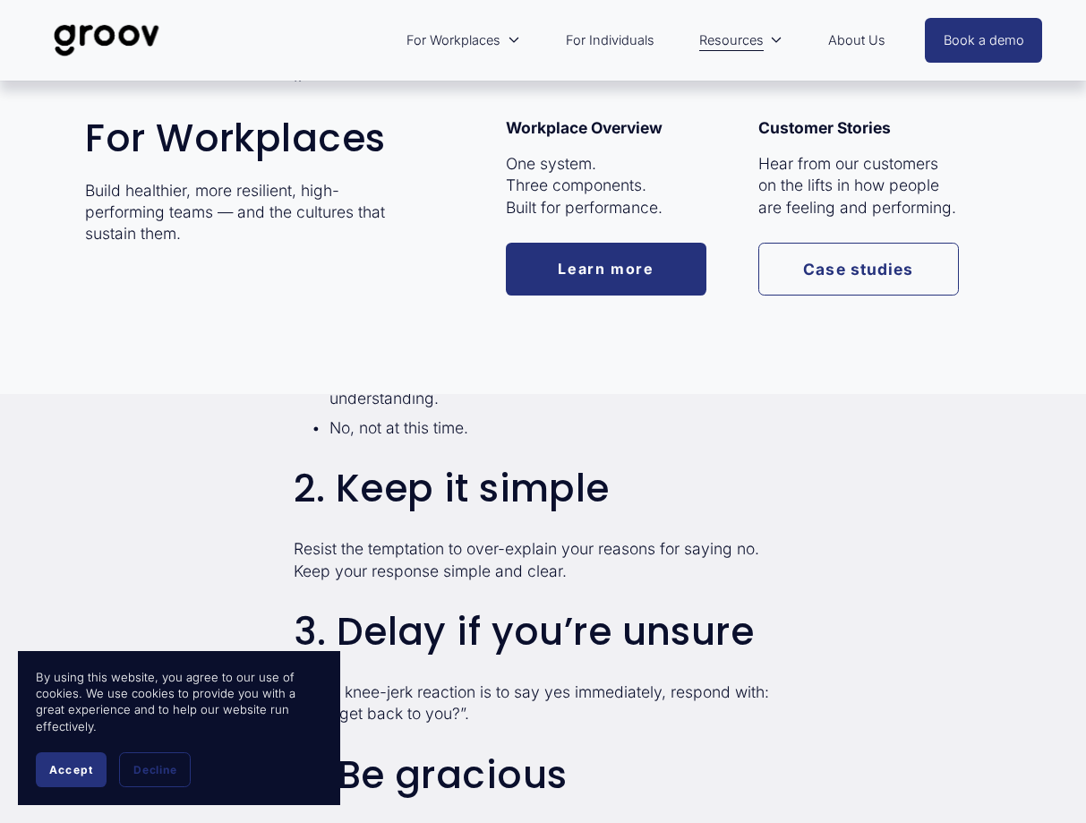 The height and width of the screenshot is (823, 1086). What do you see at coordinates (857, 40) in the screenshot?
I see `a: About Us` at bounding box center [857, 40].